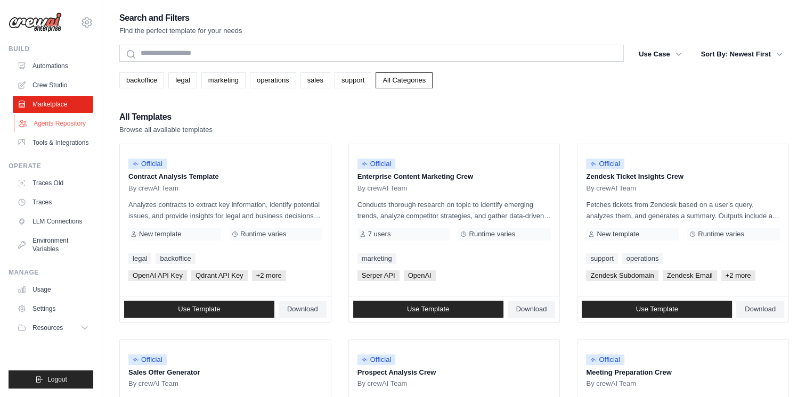  I want to click on span: Qdrant API Key, so click(219, 276).